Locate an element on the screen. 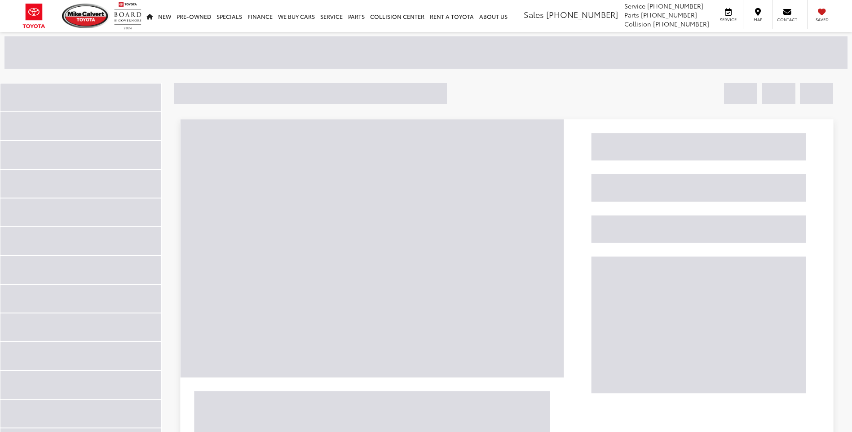  span: Contact is located at coordinates (787, 19).